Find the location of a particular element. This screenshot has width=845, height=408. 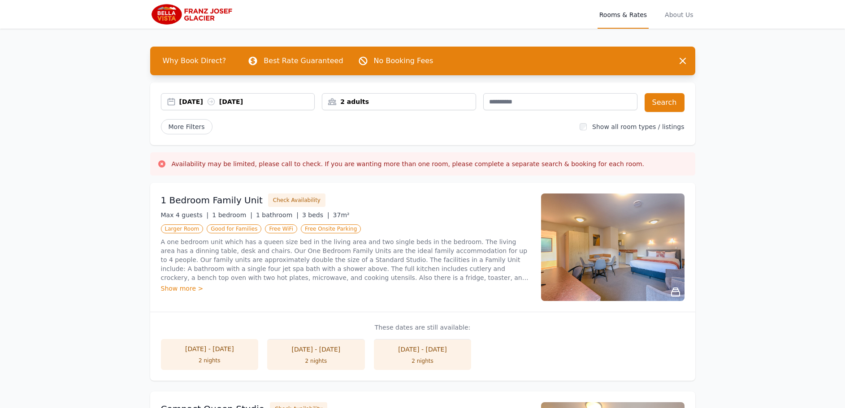

span: 1 bathroom | is located at coordinates (277, 215).